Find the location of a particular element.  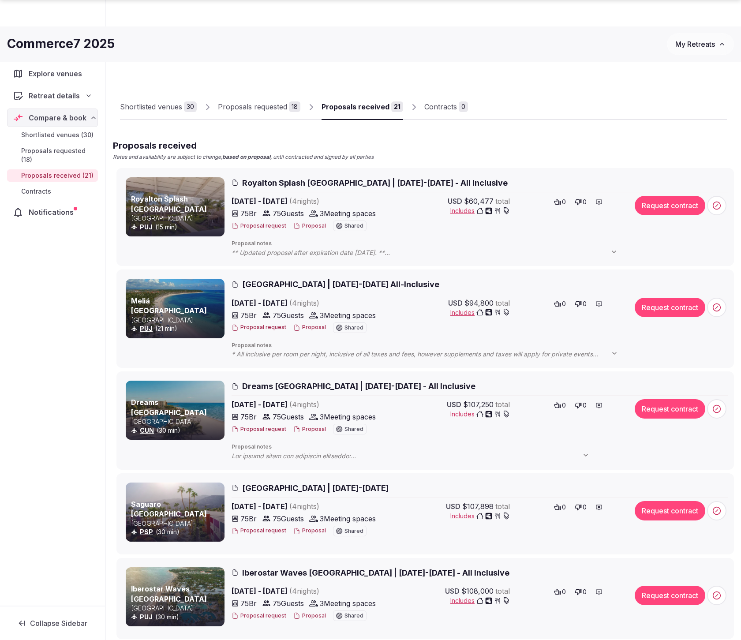

div: Proposals requested is located at coordinates (252, 107).